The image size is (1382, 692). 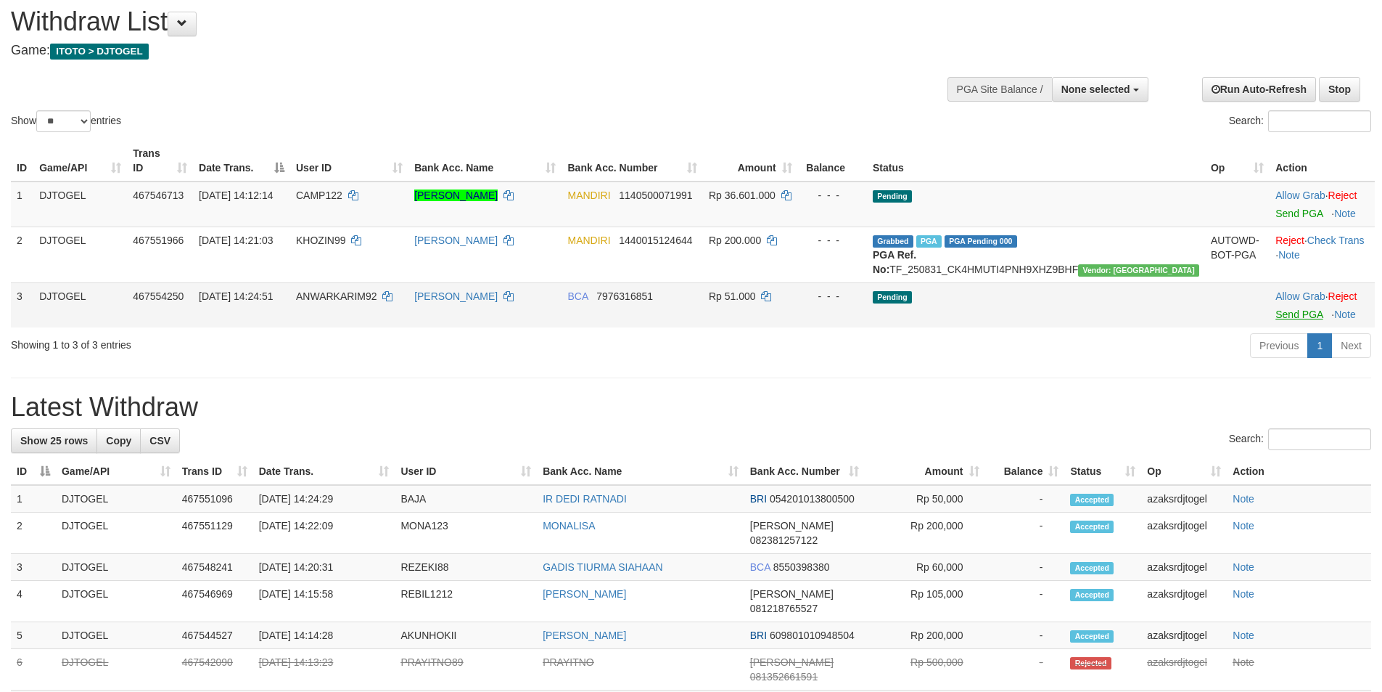 I want to click on div: Showing 1 to 3 of 3 entries, so click(x=288, y=342).